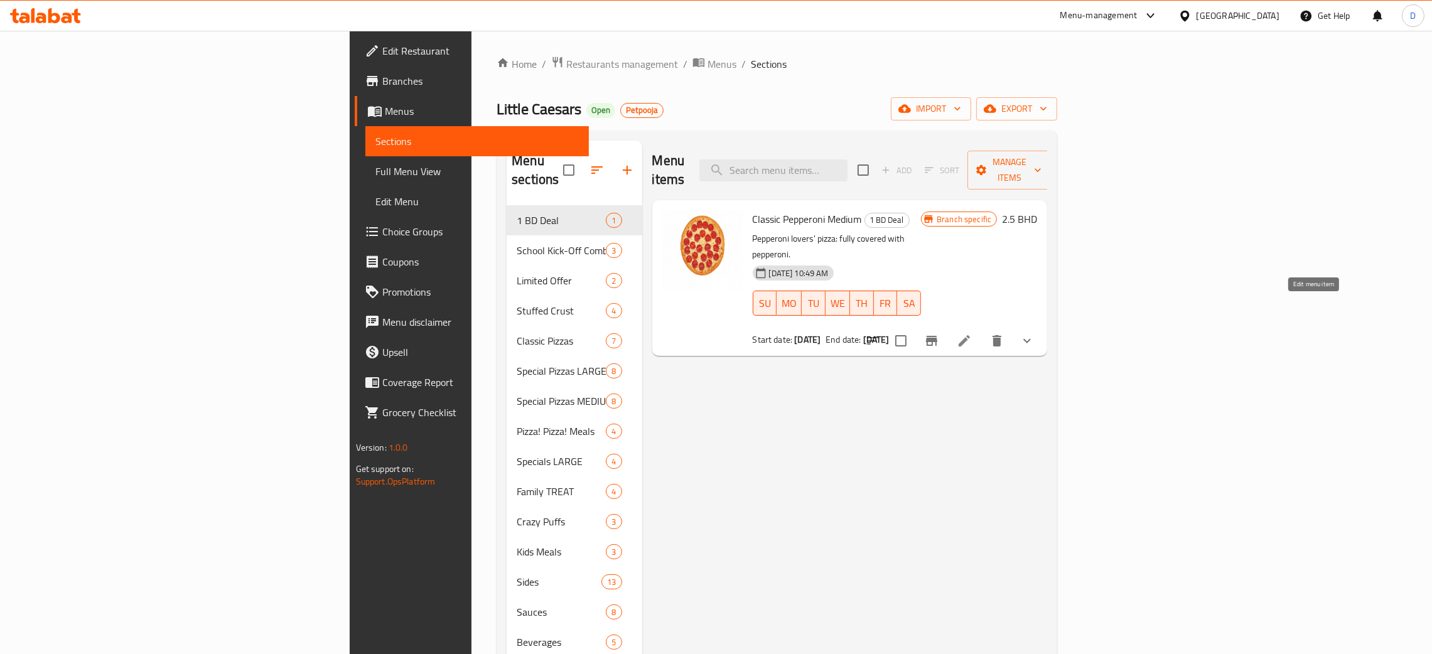 This screenshot has height=654, width=1432. I want to click on span: Beverages, so click(561, 642).